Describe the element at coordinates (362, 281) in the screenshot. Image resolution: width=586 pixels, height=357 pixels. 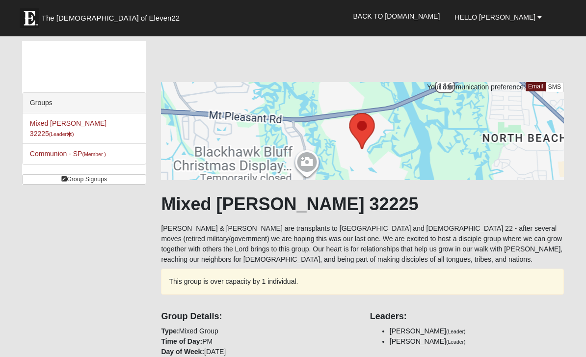
I see `div: This group is over capacity by 1 individual.` at that location.